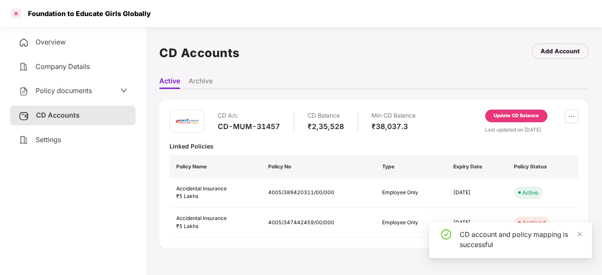  Describe the element at coordinates (319, 167) in the screenshot. I see `th: Policy No` at that location.